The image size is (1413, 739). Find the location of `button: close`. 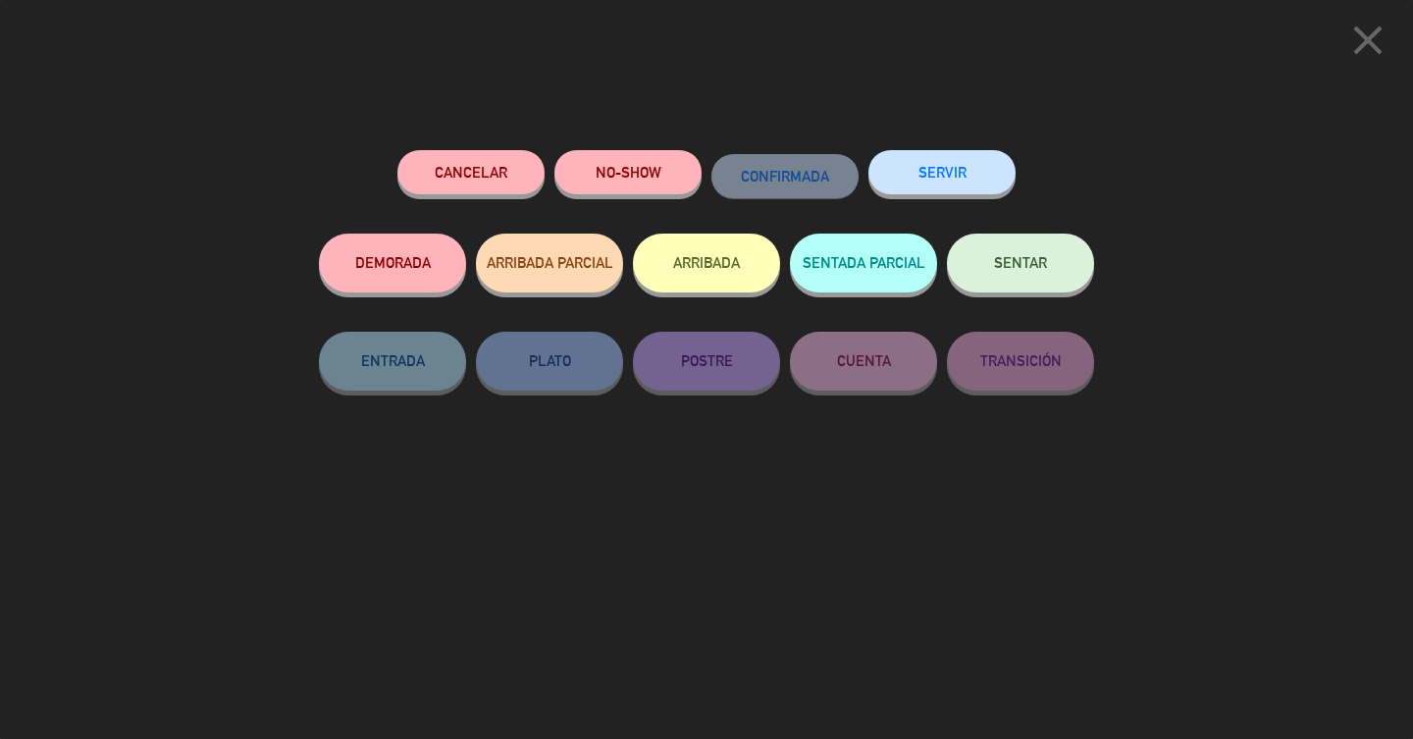

button: close is located at coordinates (1368, 43).